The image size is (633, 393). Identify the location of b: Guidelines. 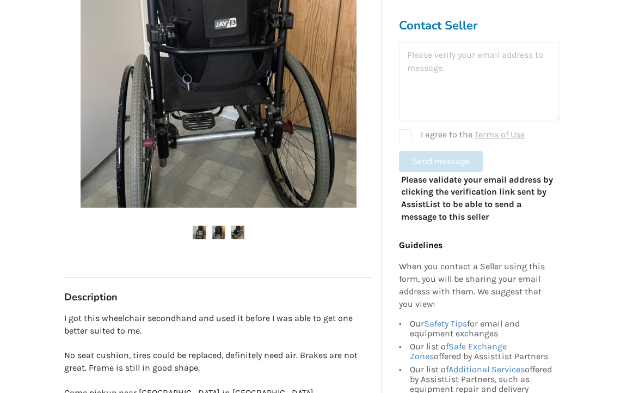
(421, 245).